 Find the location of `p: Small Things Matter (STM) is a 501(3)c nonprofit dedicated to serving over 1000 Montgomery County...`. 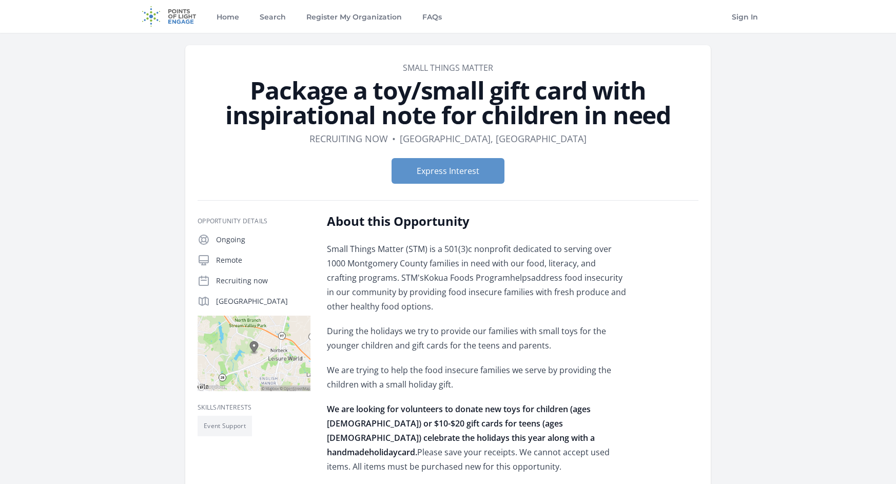

p: Small Things Matter (STM) is a 501(3)c nonprofit dedicated to serving over 1000 Montgomery County... is located at coordinates (477, 278).